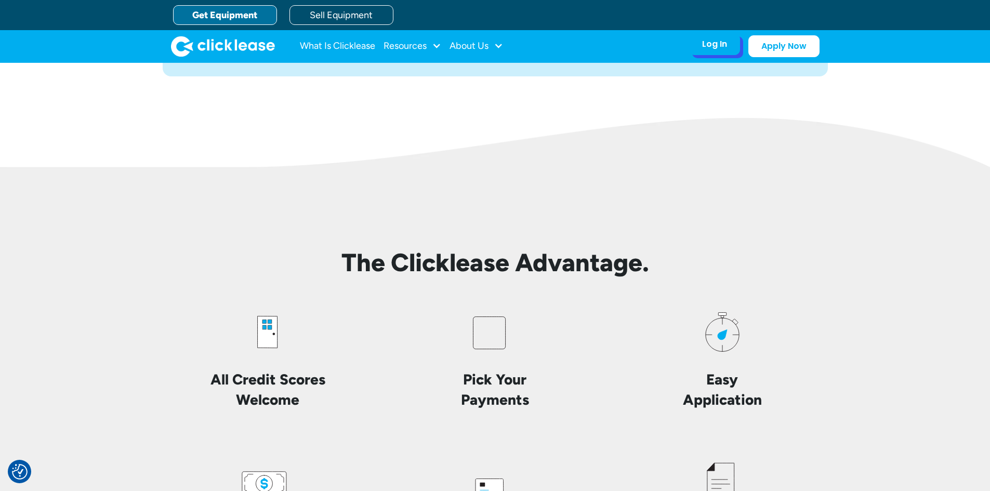  Describe the element at coordinates (225, 15) in the screenshot. I see `a: Get Equipment` at that location.